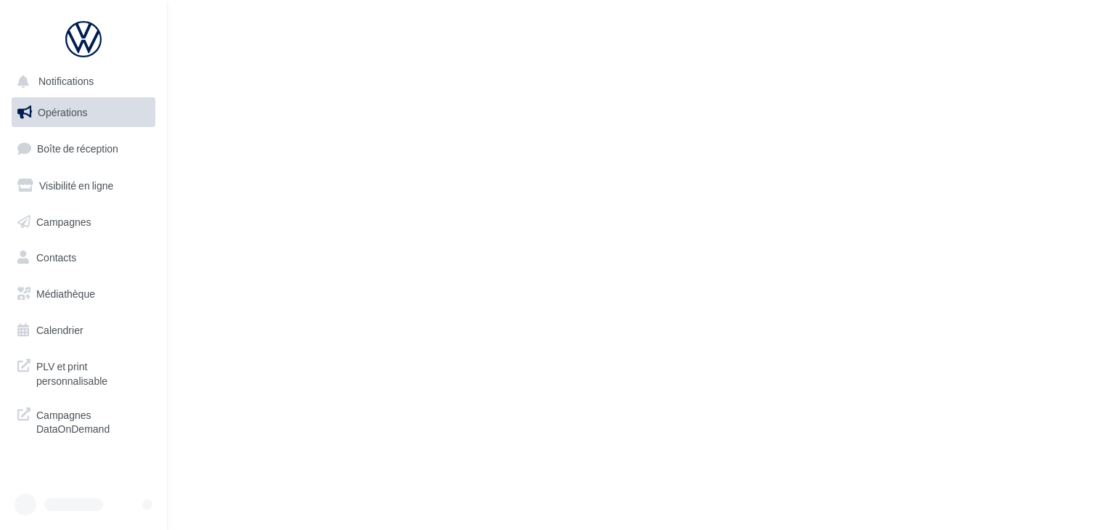  What do you see at coordinates (83, 258) in the screenshot?
I see `a: Contacts` at bounding box center [83, 258].